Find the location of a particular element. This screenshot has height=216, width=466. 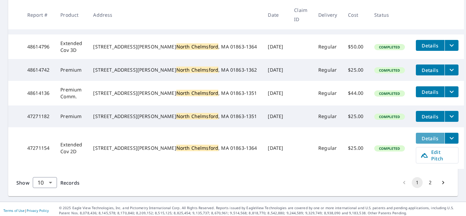

div: 10 is located at coordinates (45, 183).